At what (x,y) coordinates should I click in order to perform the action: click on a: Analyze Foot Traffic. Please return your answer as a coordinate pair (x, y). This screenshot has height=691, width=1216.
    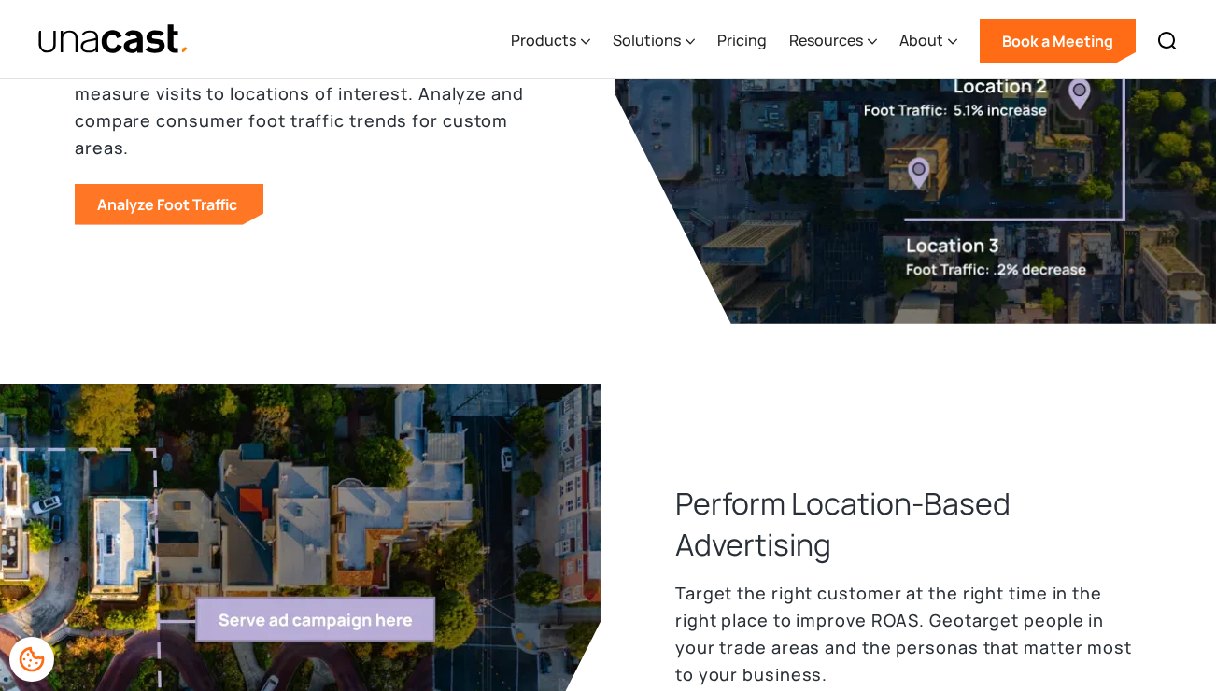
    Looking at the image, I should click on (169, 204).